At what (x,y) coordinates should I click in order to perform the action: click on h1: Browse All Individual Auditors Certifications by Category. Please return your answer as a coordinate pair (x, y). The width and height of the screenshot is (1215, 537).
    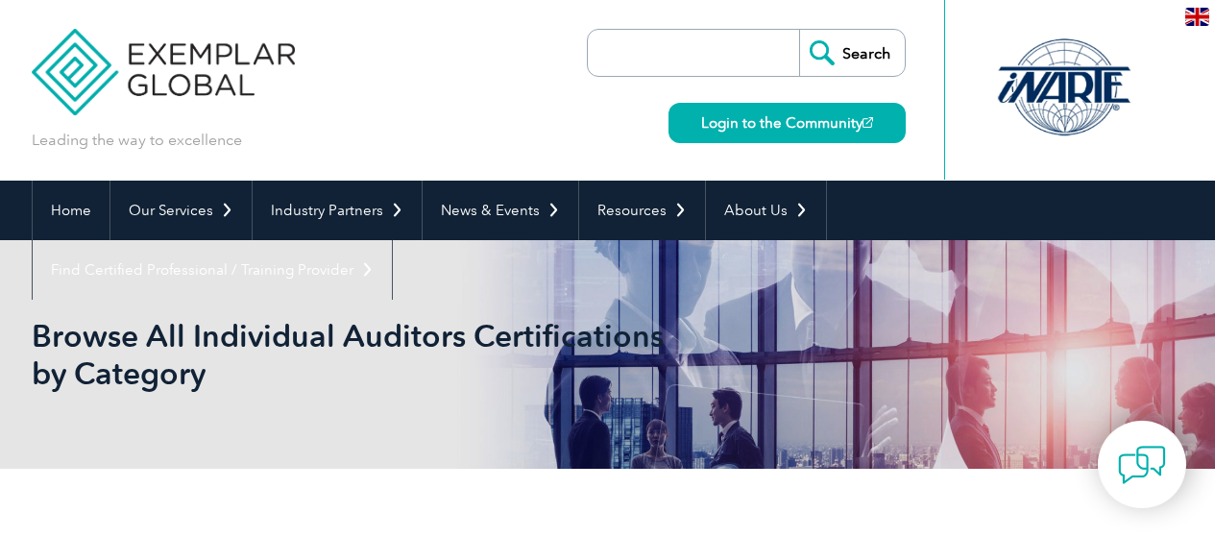
    Looking at the image, I should click on (400, 354).